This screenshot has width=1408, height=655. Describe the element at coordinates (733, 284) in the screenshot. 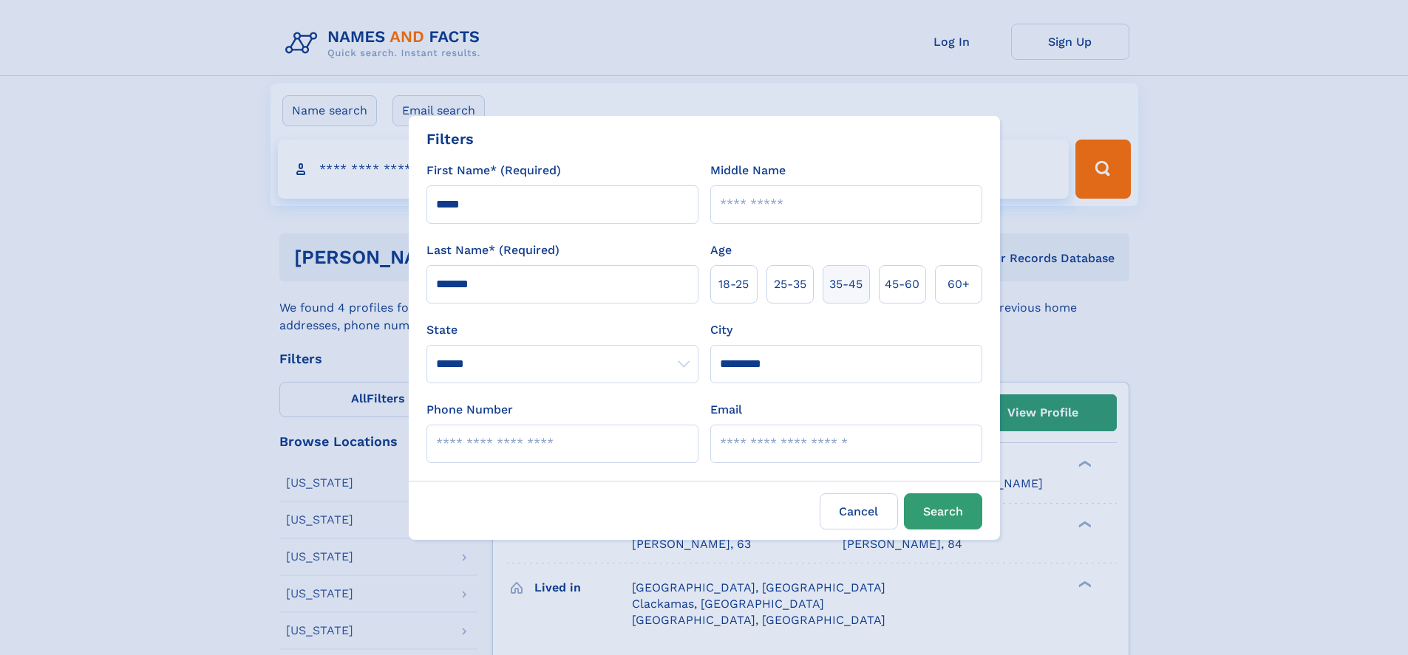

I see `span: 18‑25` at that location.